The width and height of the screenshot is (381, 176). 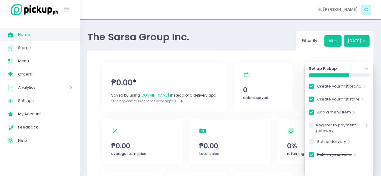 What do you see at coordinates (310, 40) in the screenshot?
I see `span: Filter By:` at bounding box center [310, 40].